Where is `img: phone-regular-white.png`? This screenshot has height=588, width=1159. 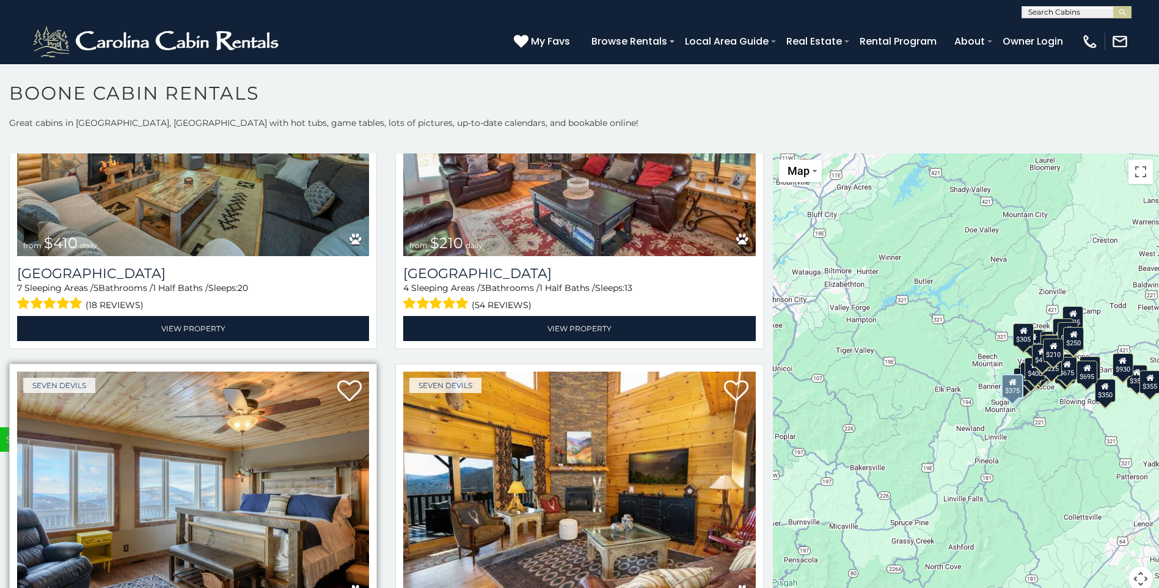
img: phone-regular-white.png is located at coordinates (1090, 42).